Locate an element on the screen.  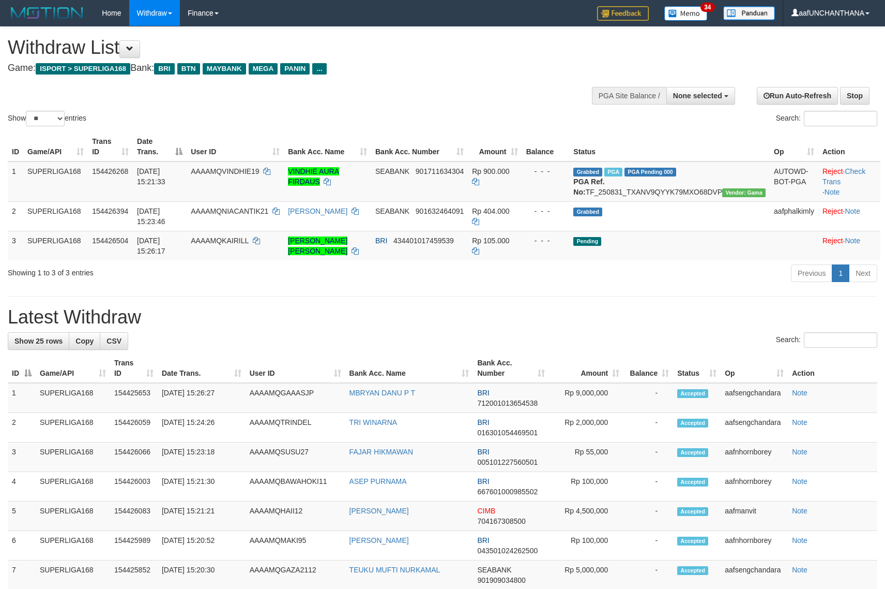
td: 6 is located at coordinates (22, 545).